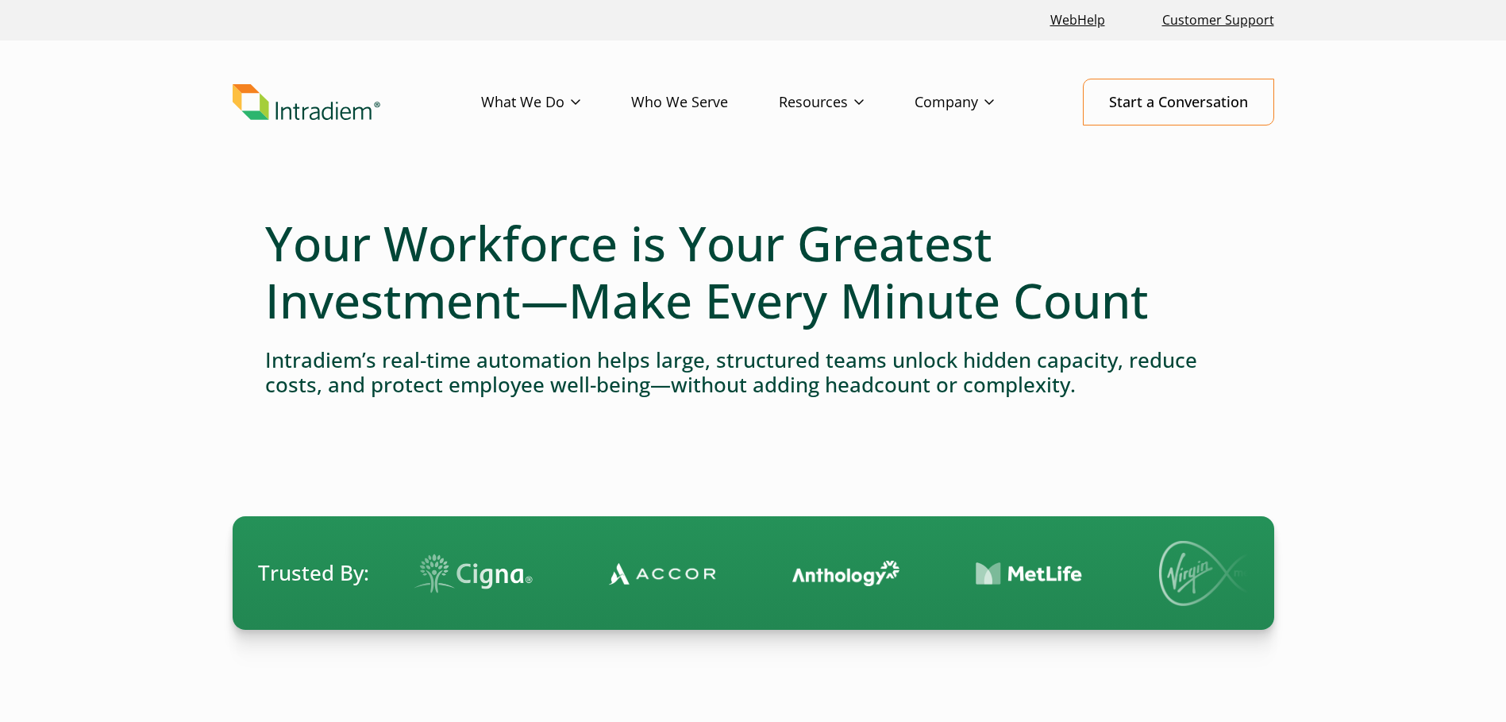 This screenshot has height=722, width=1506. What do you see at coordinates (705, 102) in the screenshot?
I see `a: Who We Serve` at bounding box center [705, 102].